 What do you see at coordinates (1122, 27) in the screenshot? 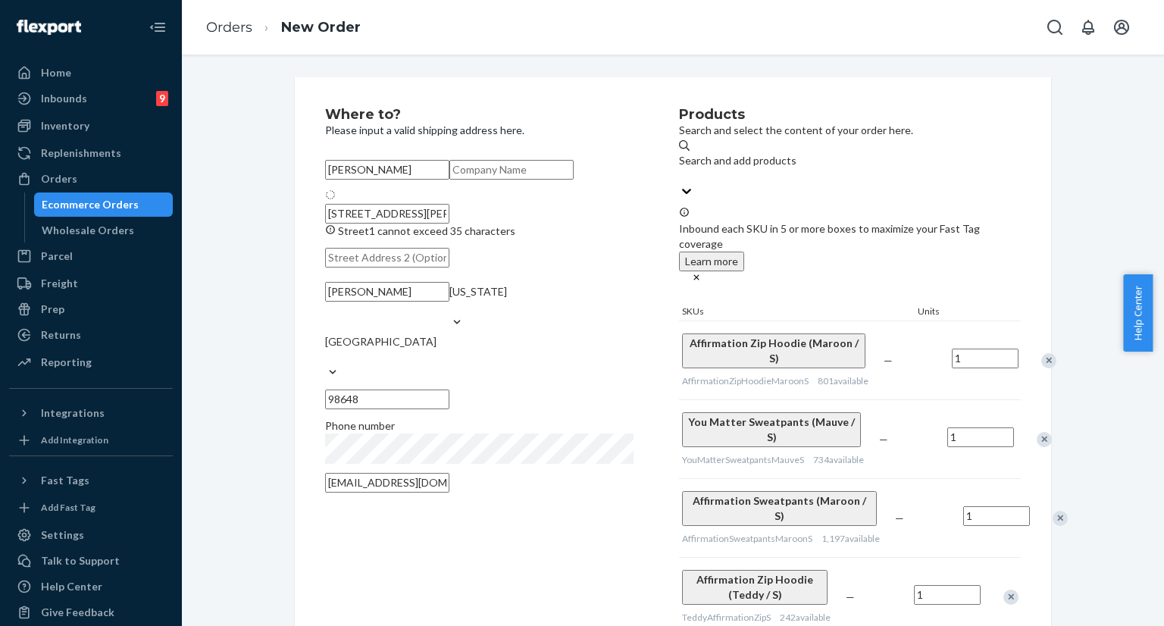
I see `button: Open account menu` at bounding box center [1122, 27].